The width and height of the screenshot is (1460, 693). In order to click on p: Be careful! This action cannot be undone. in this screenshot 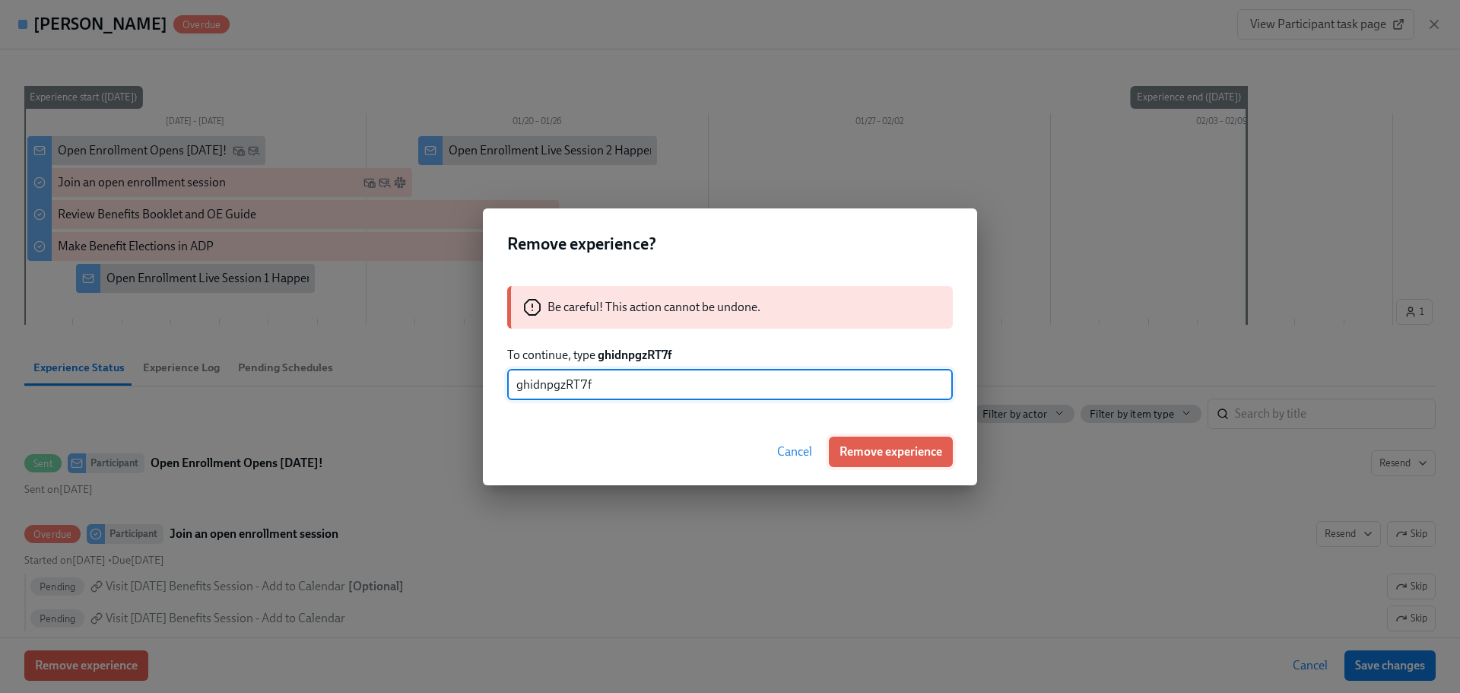, I will do `click(654, 307)`.